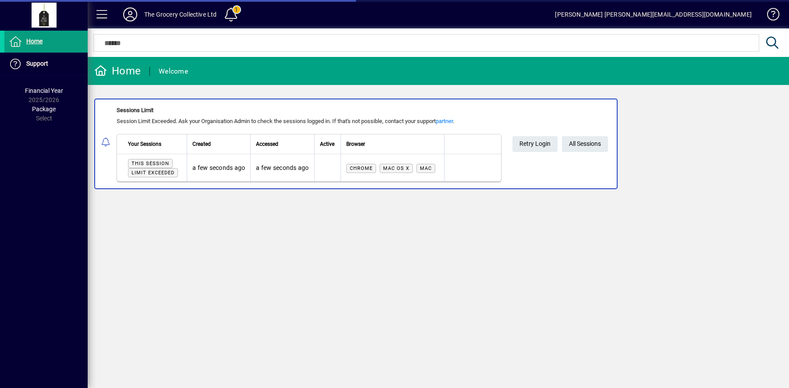 The height and width of the screenshot is (388, 789). I want to click on span: Your Sessions, so click(145, 144).